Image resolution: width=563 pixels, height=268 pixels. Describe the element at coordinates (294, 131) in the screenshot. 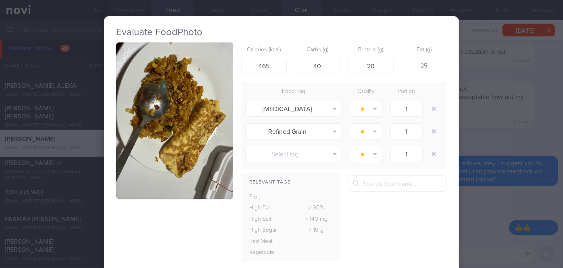

I see `button: Refined Grain` at that location.